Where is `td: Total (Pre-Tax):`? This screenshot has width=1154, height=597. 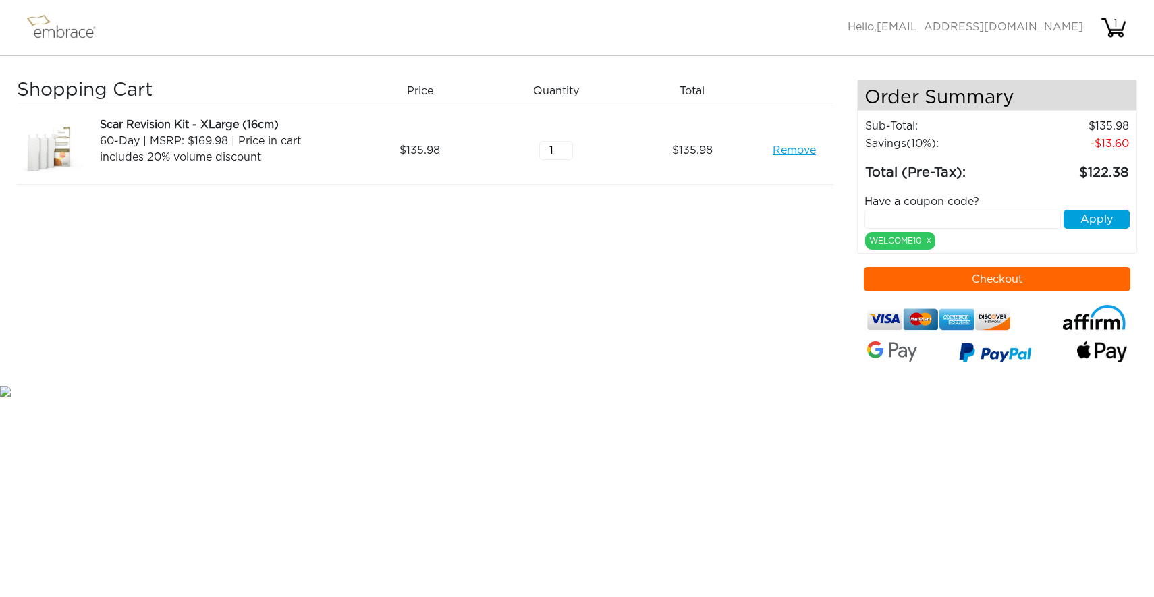 td: Total (Pre-Tax): is located at coordinates (938, 168).